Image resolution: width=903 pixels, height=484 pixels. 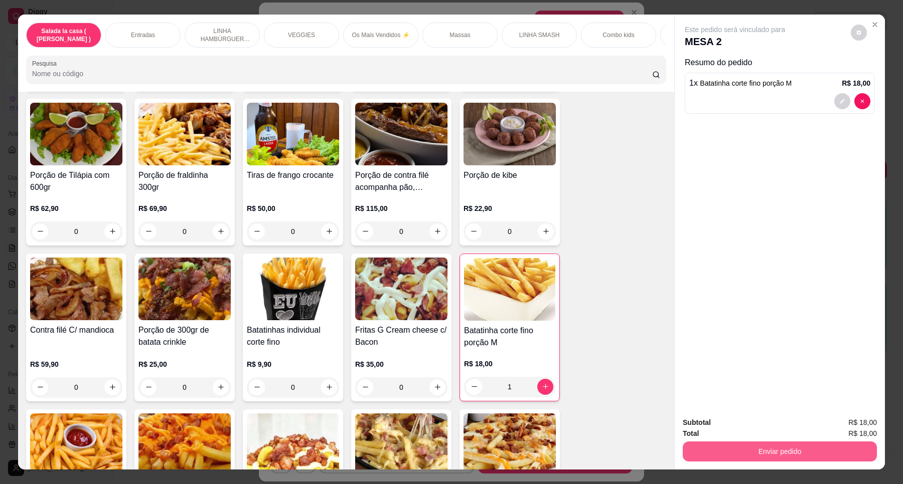 What do you see at coordinates (76, 182) in the screenshot?
I see `h4: Porção de Tilápia com 600gr` at bounding box center [76, 182].